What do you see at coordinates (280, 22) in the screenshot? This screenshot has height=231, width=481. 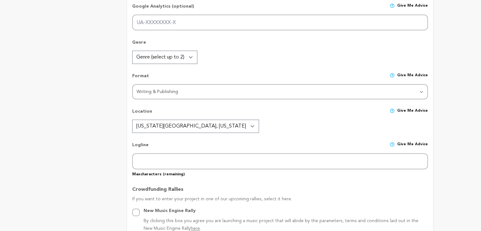 I see `input: UA-XXXXXXXX-X` at bounding box center [280, 22].